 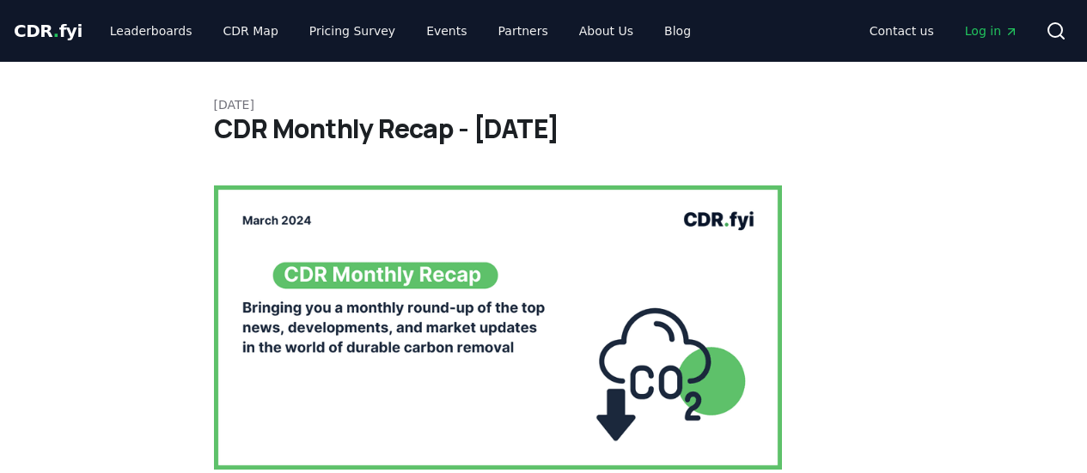 What do you see at coordinates (251, 31) in the screenshot?
I see `a: CDR Map` at bounding box center [251, 31].